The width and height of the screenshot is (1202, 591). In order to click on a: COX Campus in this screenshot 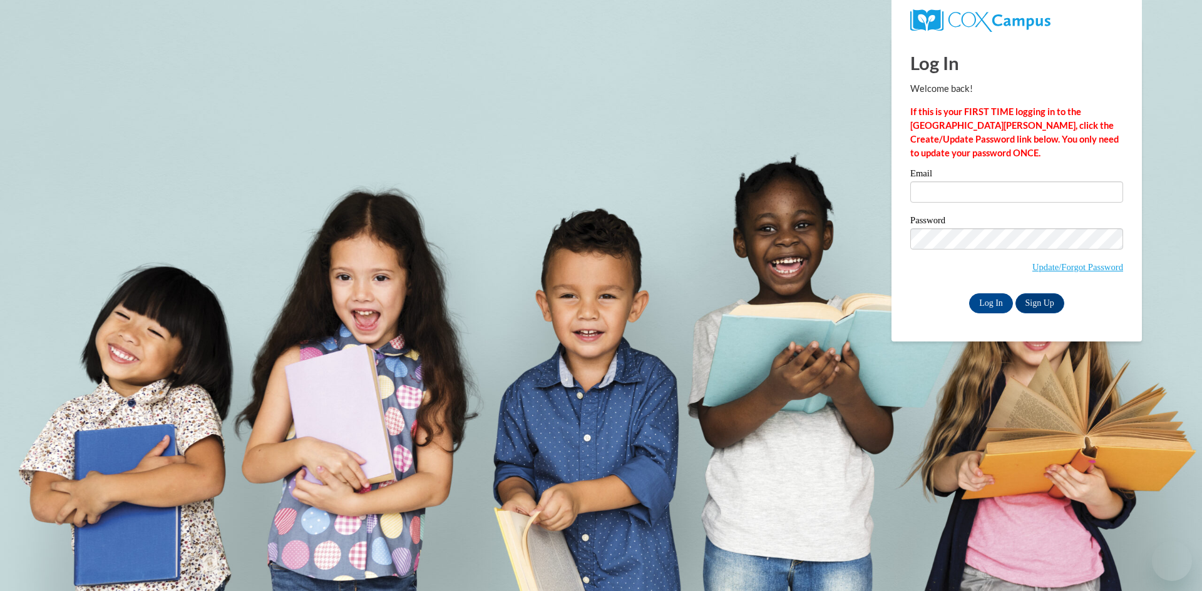, I will do `click(1016, 21)`.